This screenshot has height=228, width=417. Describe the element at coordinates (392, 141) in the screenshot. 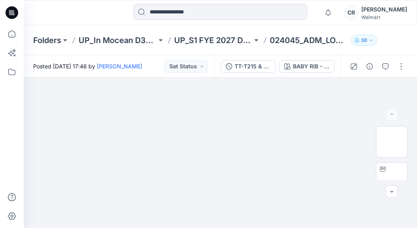

I see `img: Colorway 3/4 View Ghost` at that location.